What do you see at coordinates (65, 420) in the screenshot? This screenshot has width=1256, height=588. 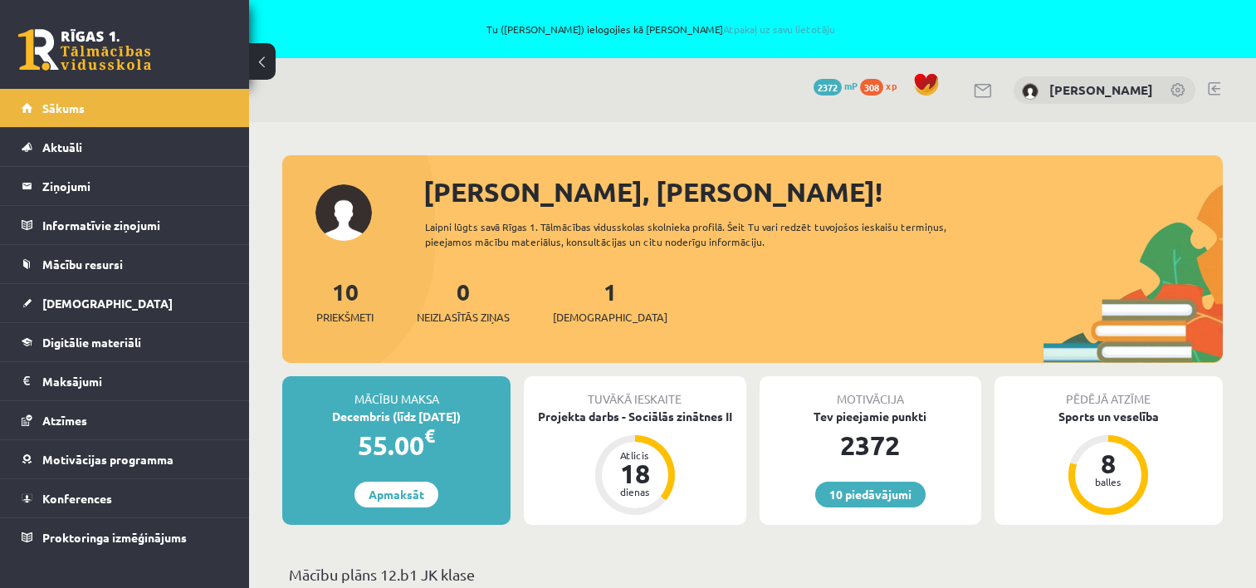 I see `span: Atzīmes` at bounding box center [65, 420].